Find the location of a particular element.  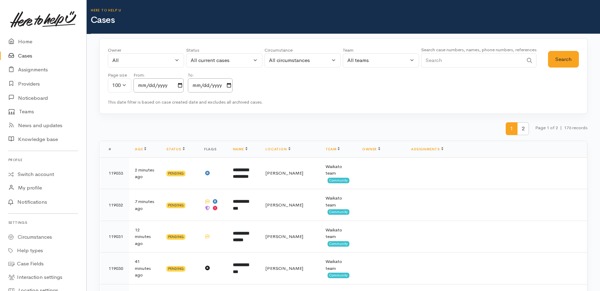

div: Owner is located at coordinates (146, 50).